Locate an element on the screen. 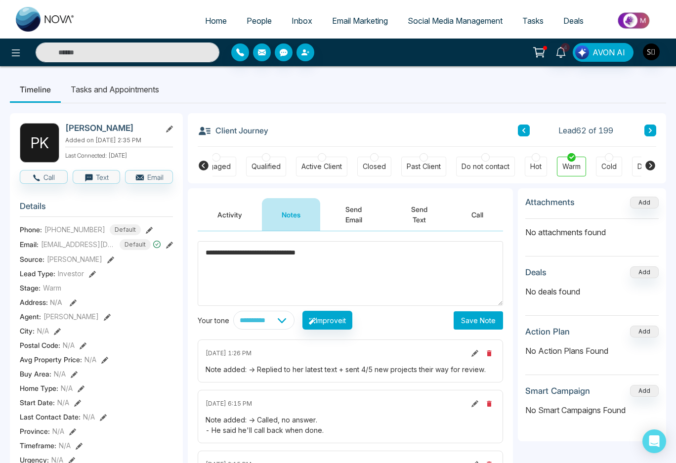 Image resolution: width=676 pixels, height=463 pixels. span: Email Marketing is located at coordinates (359, 21).